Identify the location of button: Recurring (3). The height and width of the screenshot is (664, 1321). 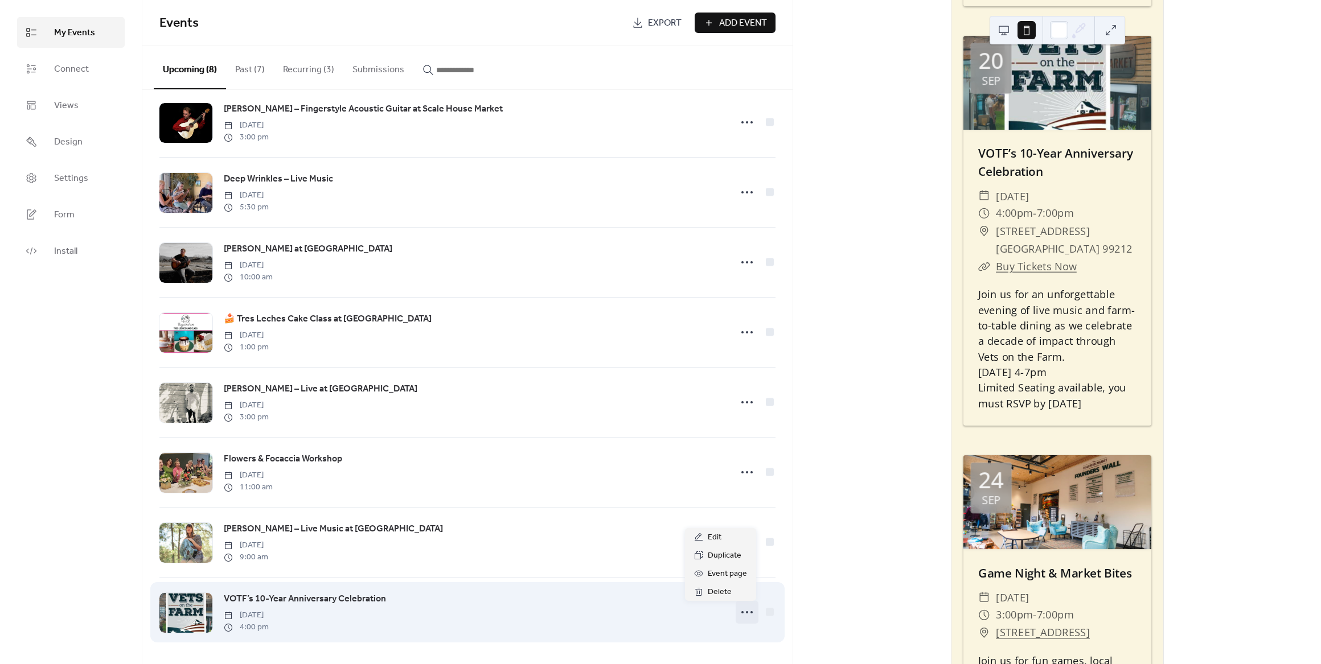
(309, 67).